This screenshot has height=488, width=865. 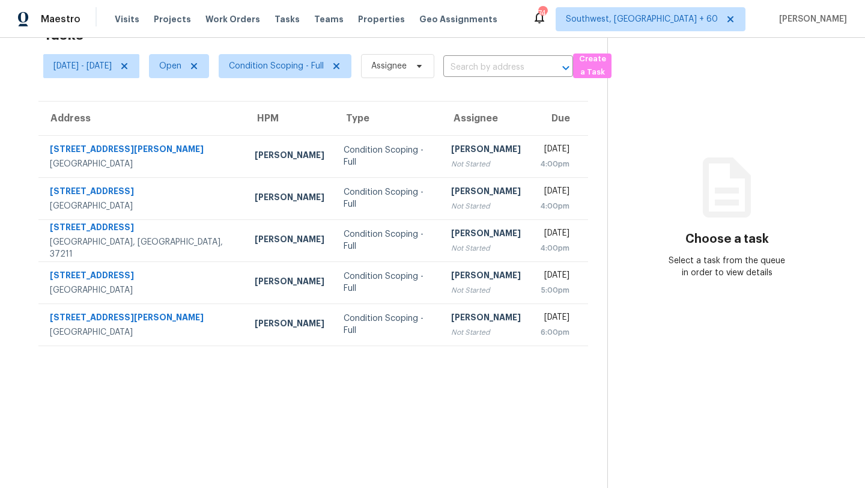 What do you see at coordinates (63, 35) in the screenshot?
I see `h2: Tasks` at bounding box center [63, 35].